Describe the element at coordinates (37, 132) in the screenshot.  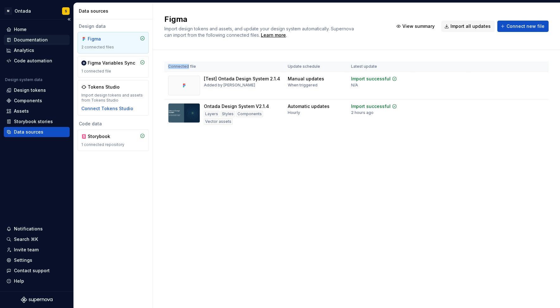
I see `a: Data sources` at that location.